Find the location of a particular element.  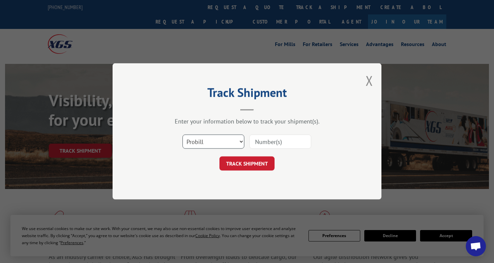

div: Open chat is located at coordinates (476, 246).